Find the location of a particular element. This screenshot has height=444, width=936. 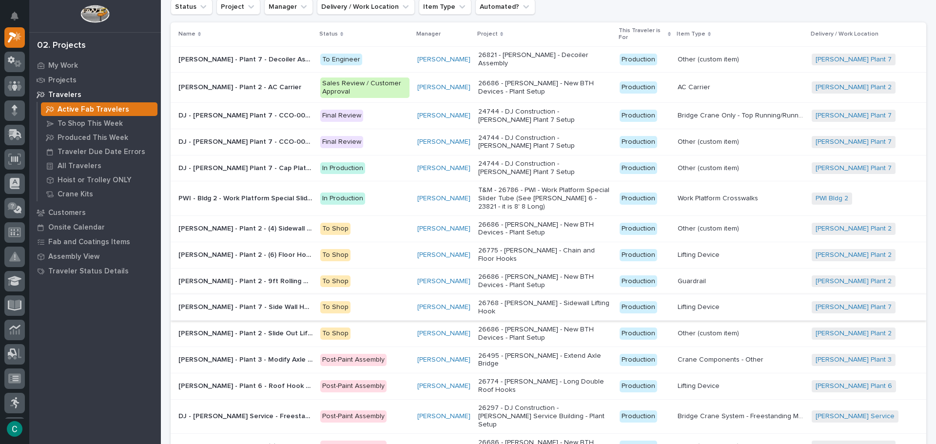

a: Assembly View is located at coordinates (95, 256).